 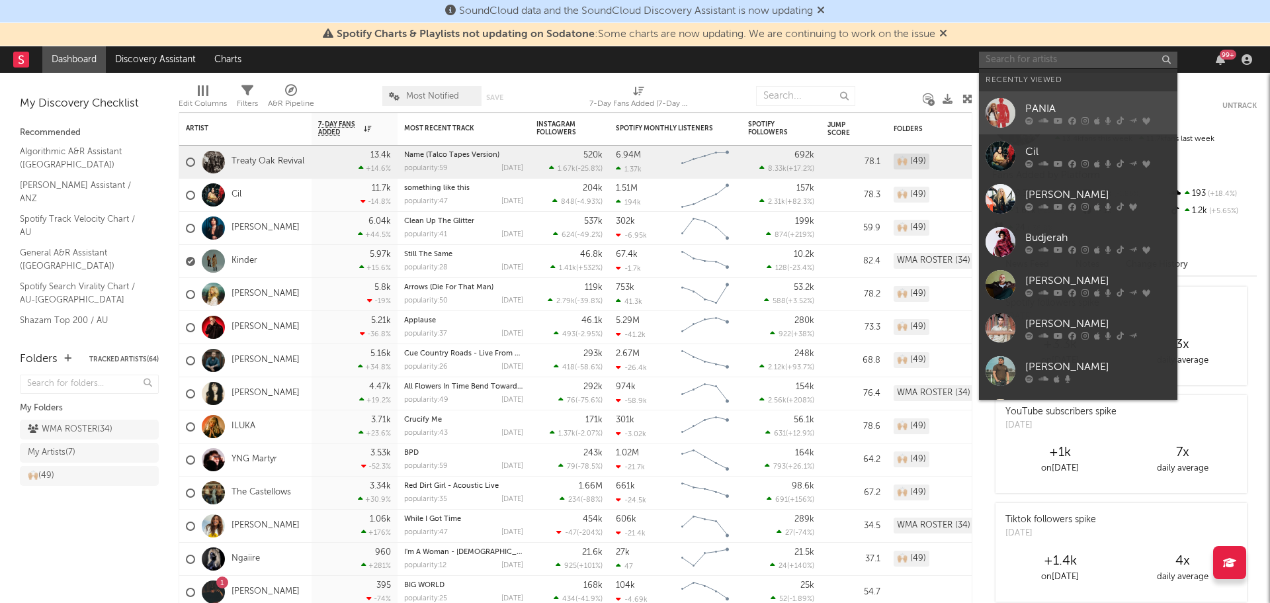 I want to click on div: popularity: 59, so click(x=426, y=466).